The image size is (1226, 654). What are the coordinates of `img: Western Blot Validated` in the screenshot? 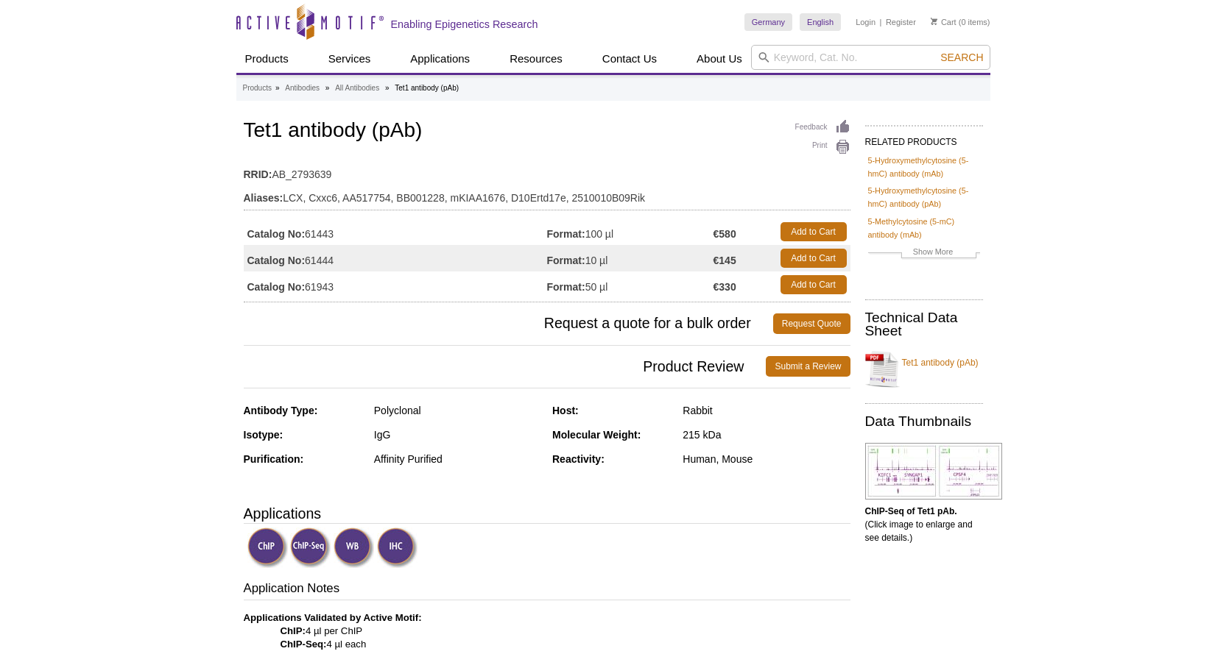 It's located at (353, 548).